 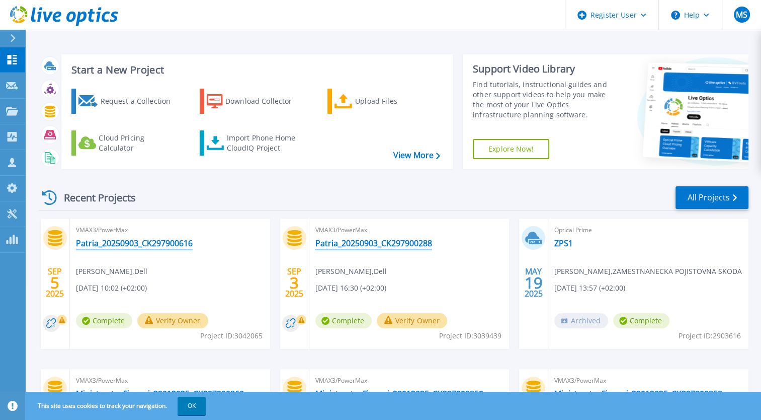 I want to click on span: 3, so click(x=294, y=282).